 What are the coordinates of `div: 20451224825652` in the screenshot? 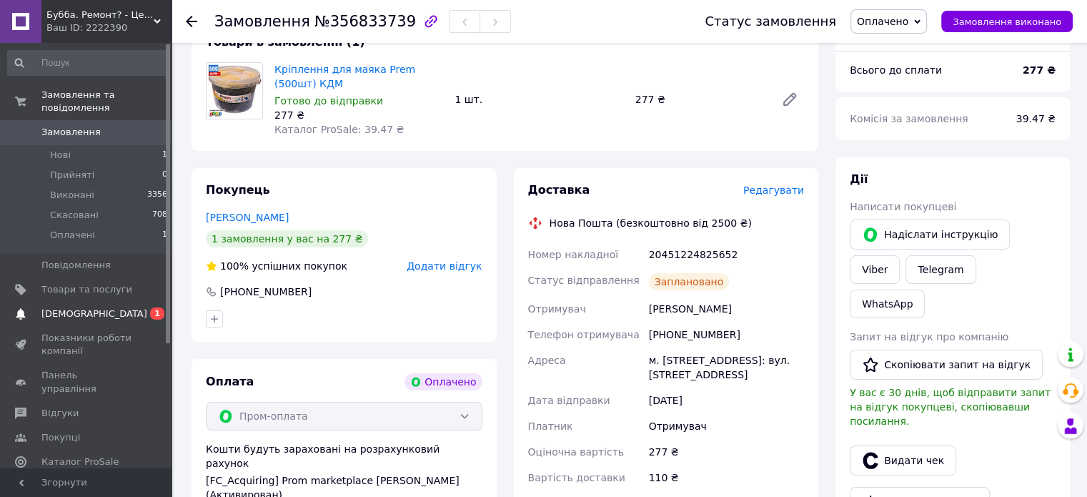 It's located at (726, 254).